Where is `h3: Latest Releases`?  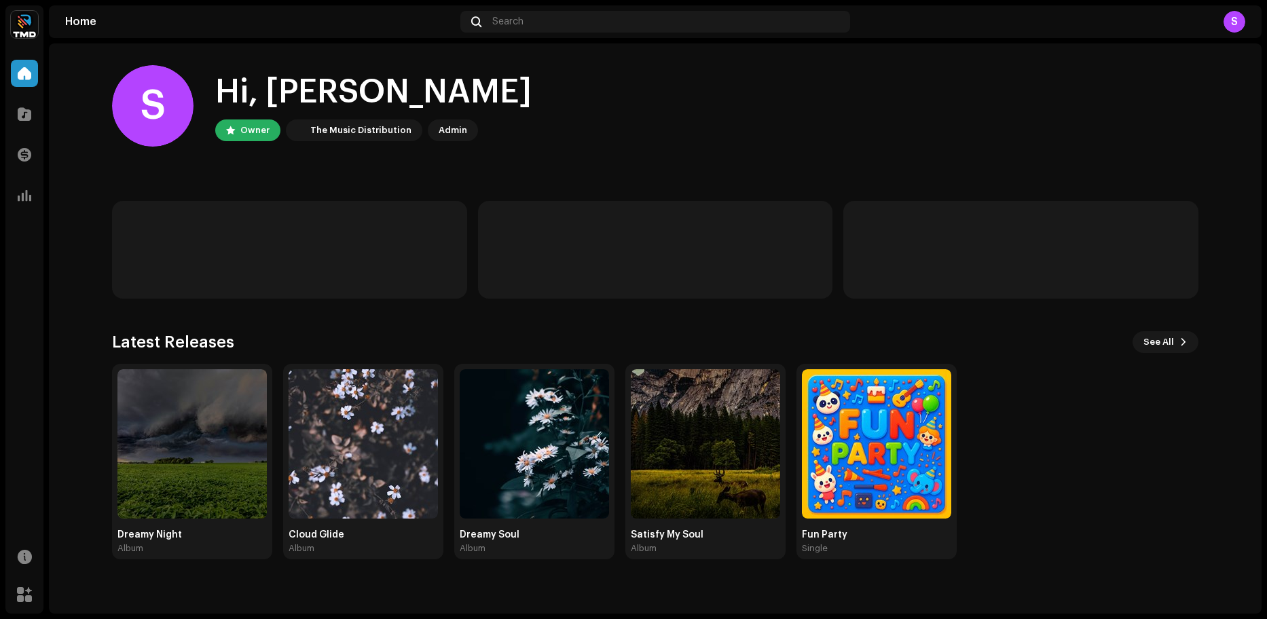 h3: Latest Releases is located at coordinates (173, 342).